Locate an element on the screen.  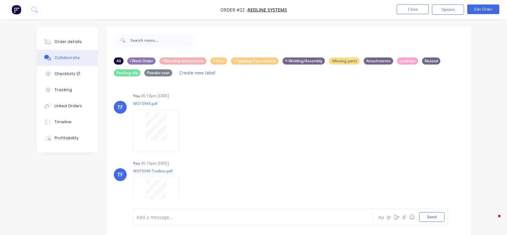
div: *-Pem is located at coordinates (219, 61).